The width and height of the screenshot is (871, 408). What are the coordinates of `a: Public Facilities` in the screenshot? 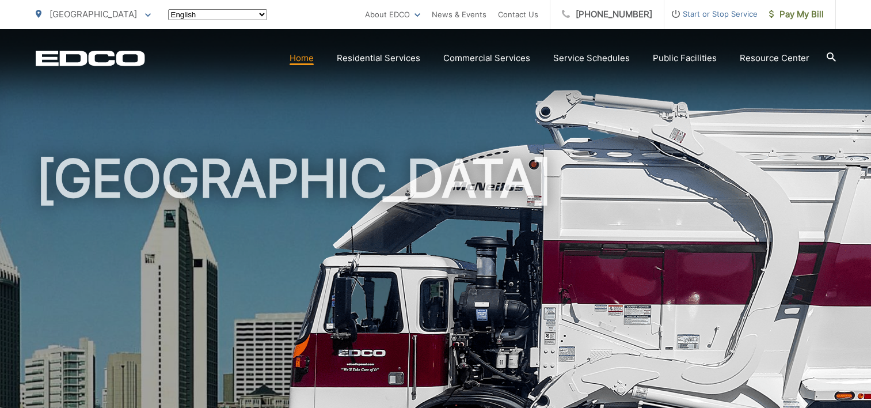 It's located at (685, 58).